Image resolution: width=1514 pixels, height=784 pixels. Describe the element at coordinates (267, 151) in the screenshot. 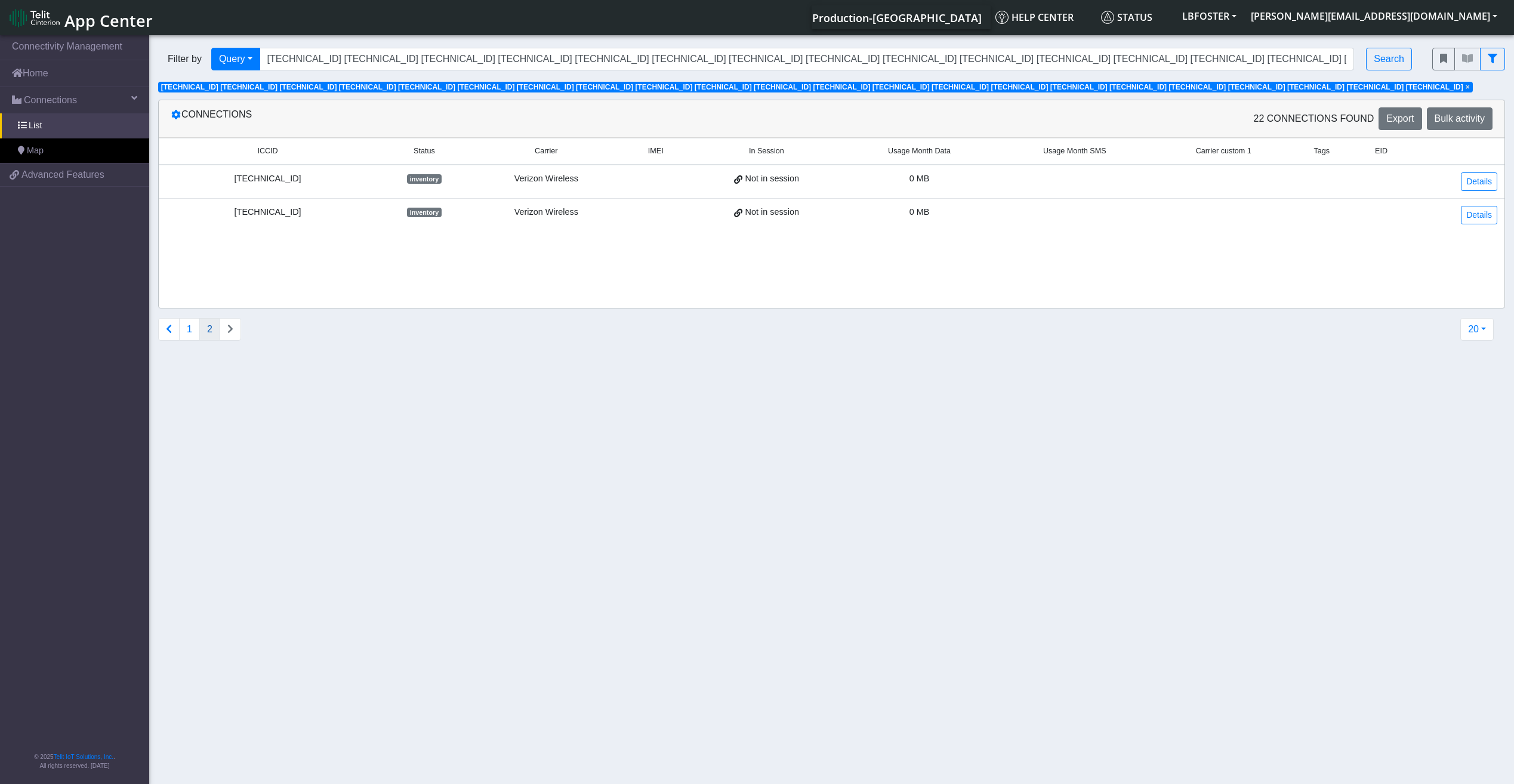

I see `span: ICCID` at that location.